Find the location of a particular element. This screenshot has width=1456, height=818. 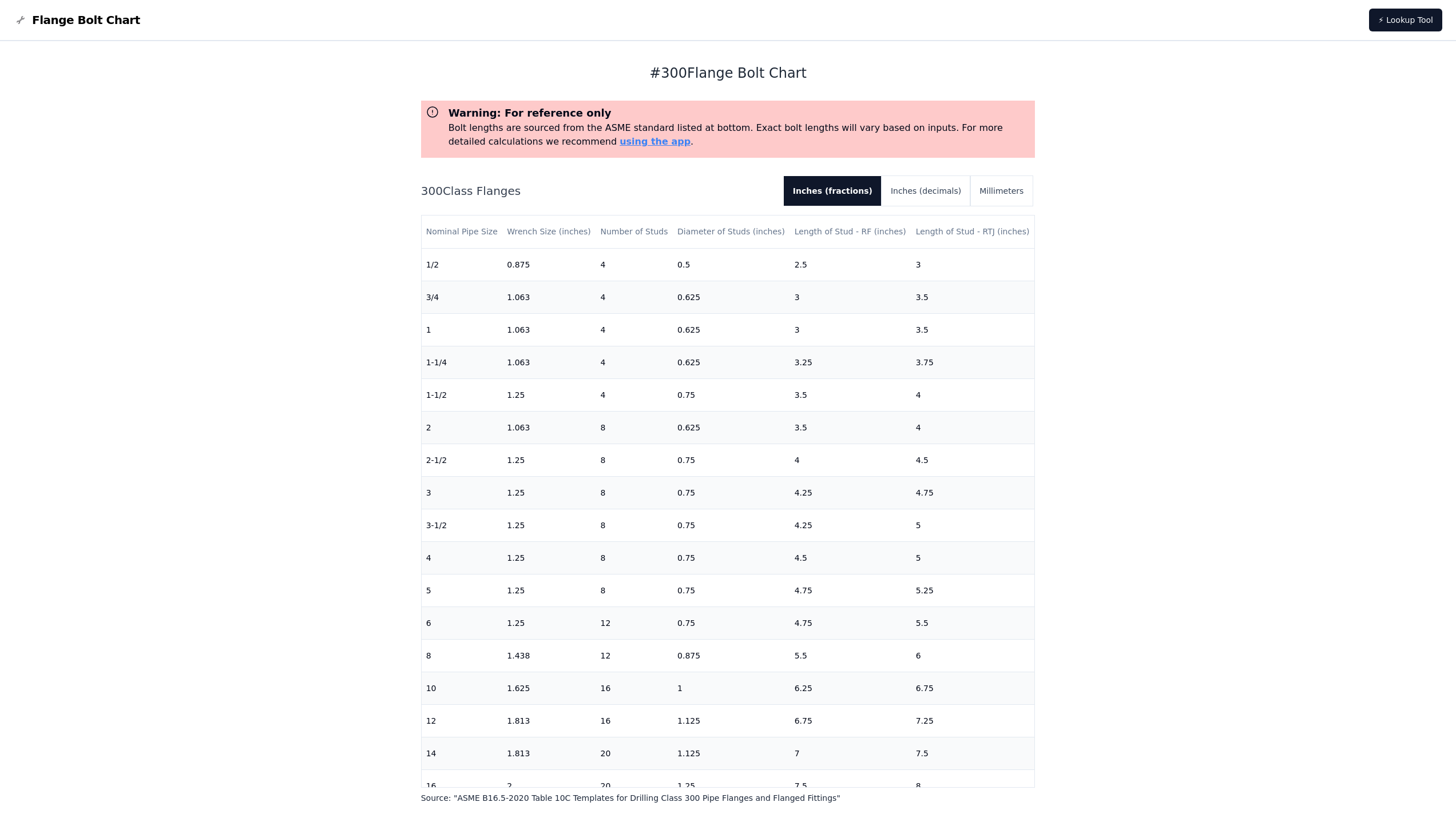

td: 5.25 is located at coordinates (973, 591).